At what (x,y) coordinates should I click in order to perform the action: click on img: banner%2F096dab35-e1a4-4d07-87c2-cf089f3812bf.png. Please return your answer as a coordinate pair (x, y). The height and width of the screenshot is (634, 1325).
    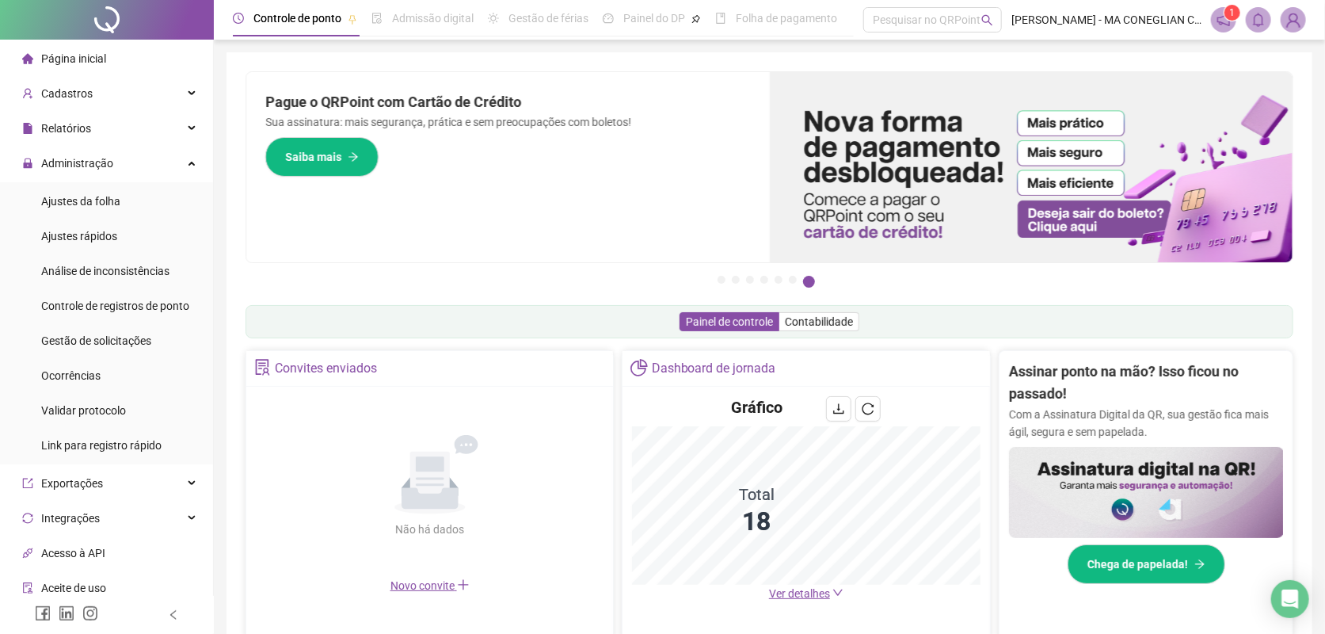
    Looking at the image, I should click on (1031, 167).